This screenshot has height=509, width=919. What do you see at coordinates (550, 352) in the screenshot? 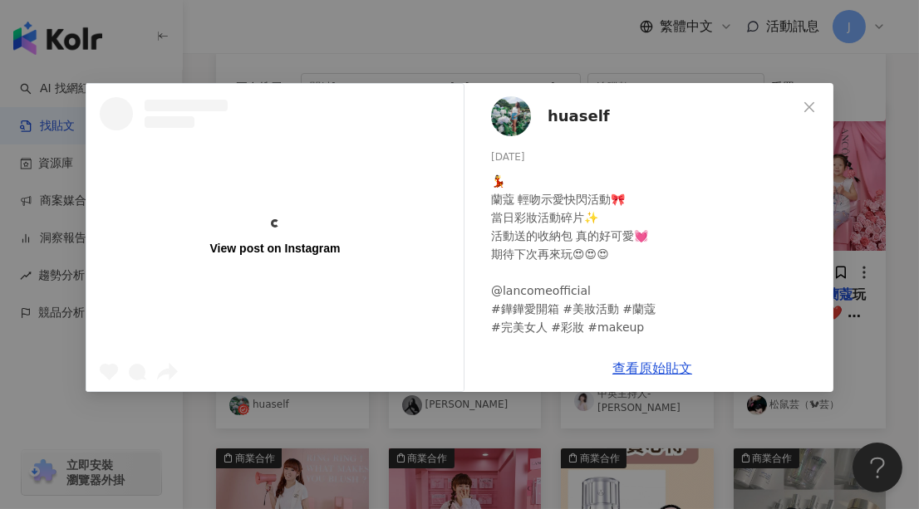
I see `div: 16` at bounding box center [550, 352].